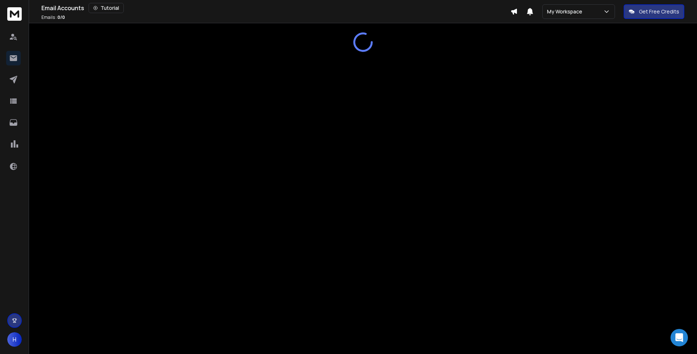 This screenshot has width=697, height=354. What do you see at coordinates (654, 12) in the screenshot?
I see `button: Get Free Credits` at bounding box center [654, 12].